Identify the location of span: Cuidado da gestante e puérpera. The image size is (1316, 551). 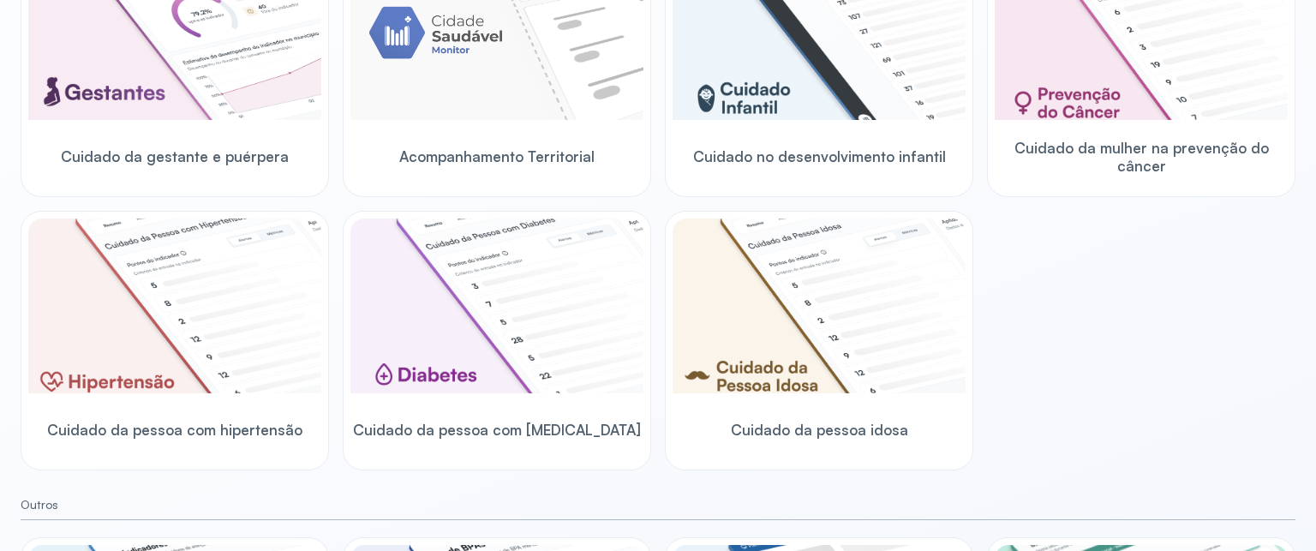
(175, 156).